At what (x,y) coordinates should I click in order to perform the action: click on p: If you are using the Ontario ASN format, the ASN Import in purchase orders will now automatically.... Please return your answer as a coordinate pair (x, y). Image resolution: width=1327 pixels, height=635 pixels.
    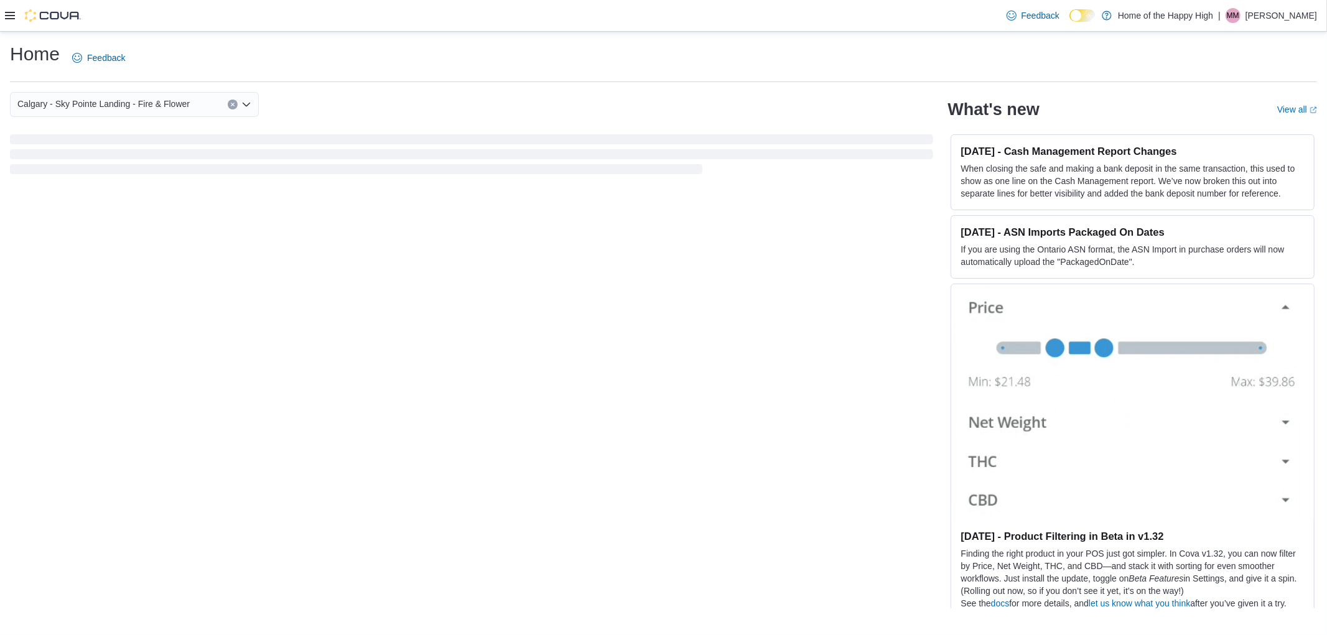
    Looking at the image, I should click on (1132, 256).